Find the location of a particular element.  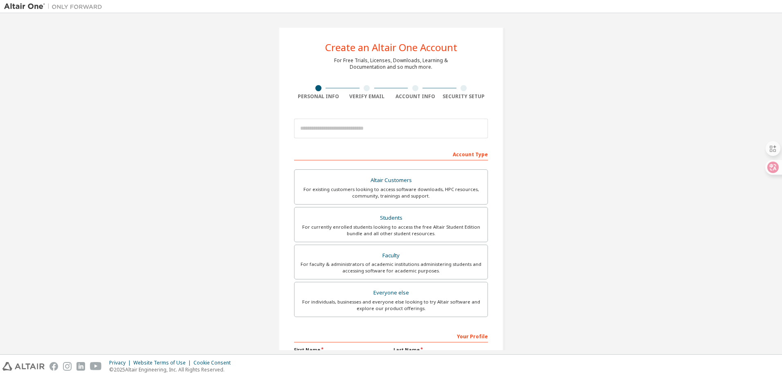

div: Verify Email is located at coordinates (367, 96).